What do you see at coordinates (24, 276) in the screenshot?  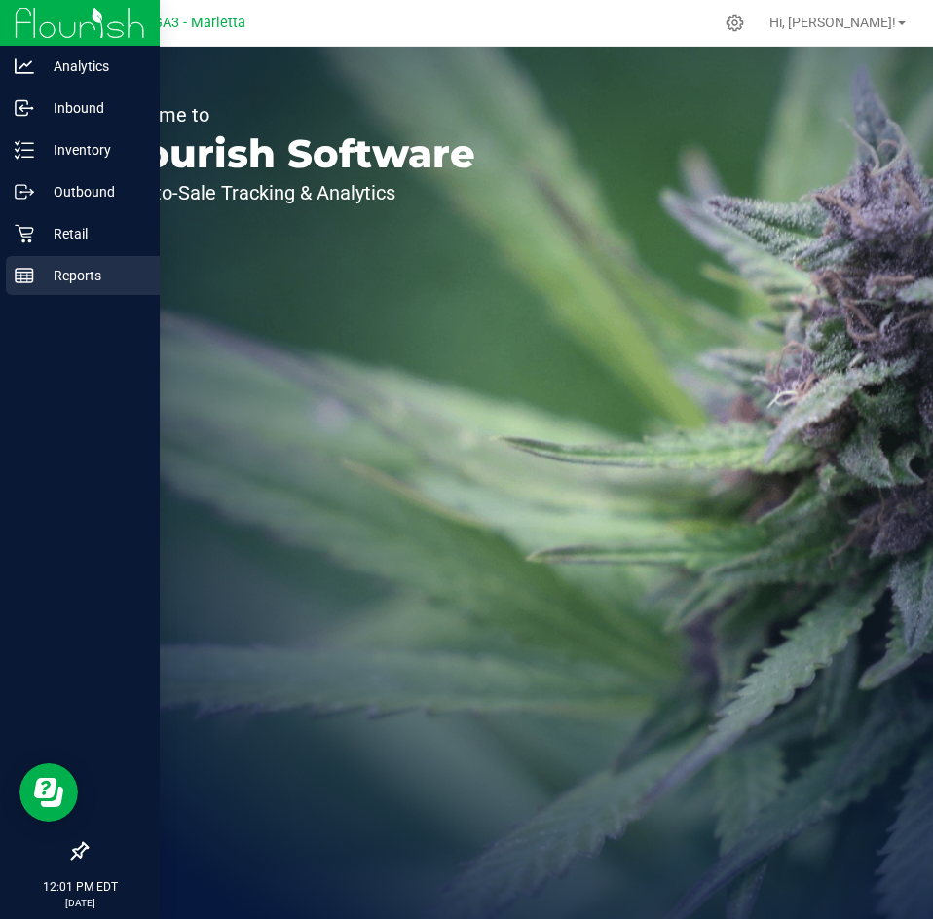 I see `inline-svg: Reports` at bounding box center [24, 276].